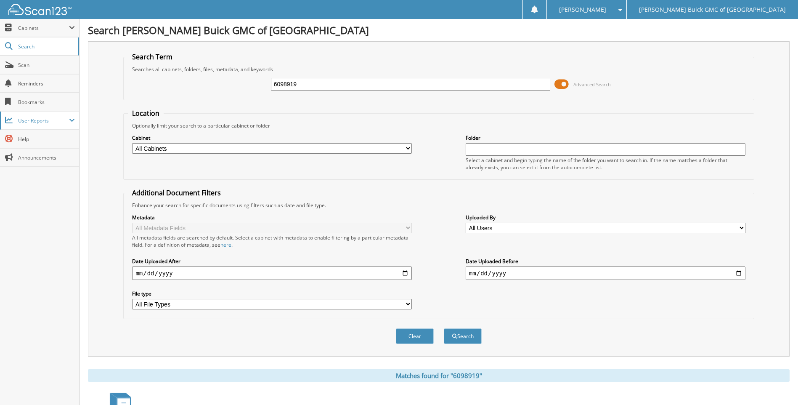 The width and height of the screenshot is (798, 405). Describe the element at coordinates (152, 57) in the screenshot. I see `legend: Search Term` at that location.